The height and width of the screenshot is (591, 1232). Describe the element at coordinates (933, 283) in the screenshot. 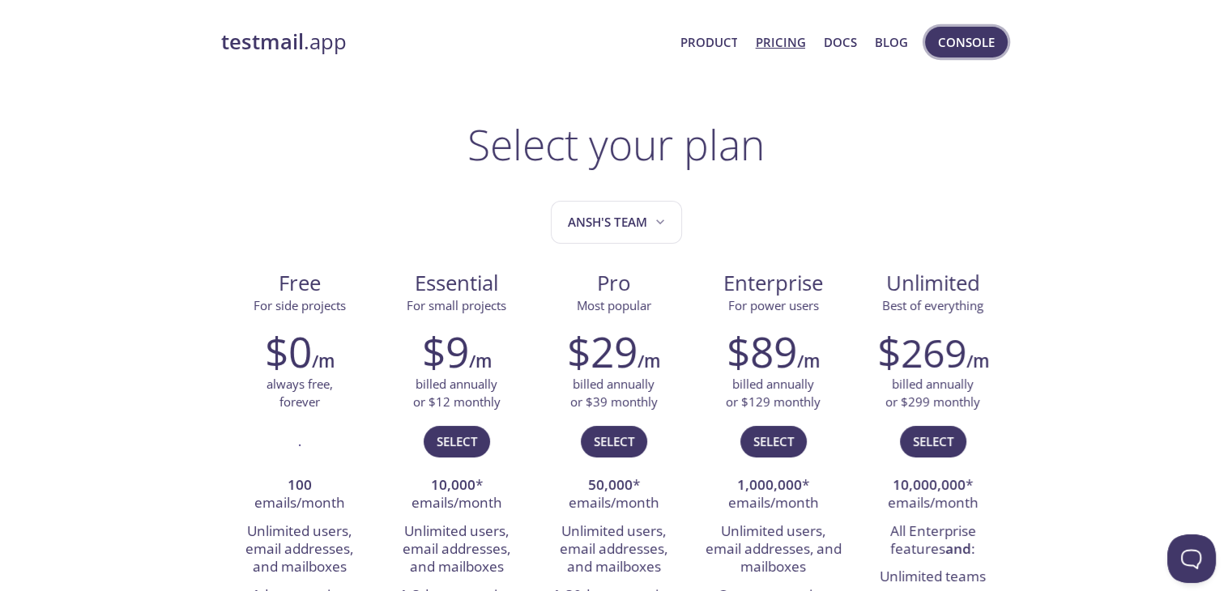

I see `span: Unlimited` at that location.